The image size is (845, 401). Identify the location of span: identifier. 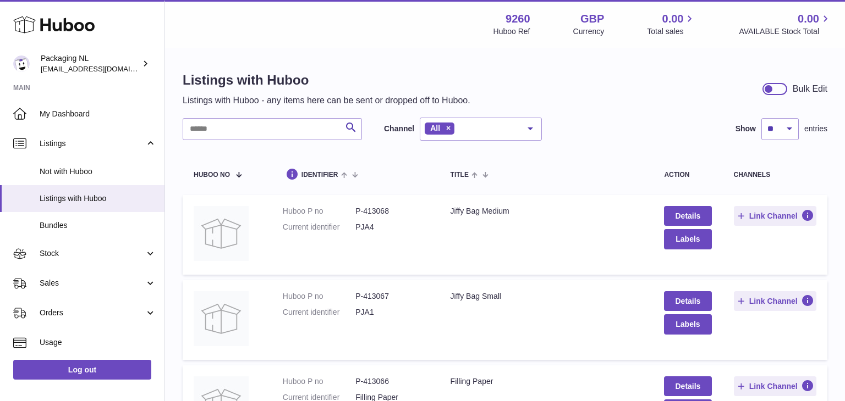
(320, 175).